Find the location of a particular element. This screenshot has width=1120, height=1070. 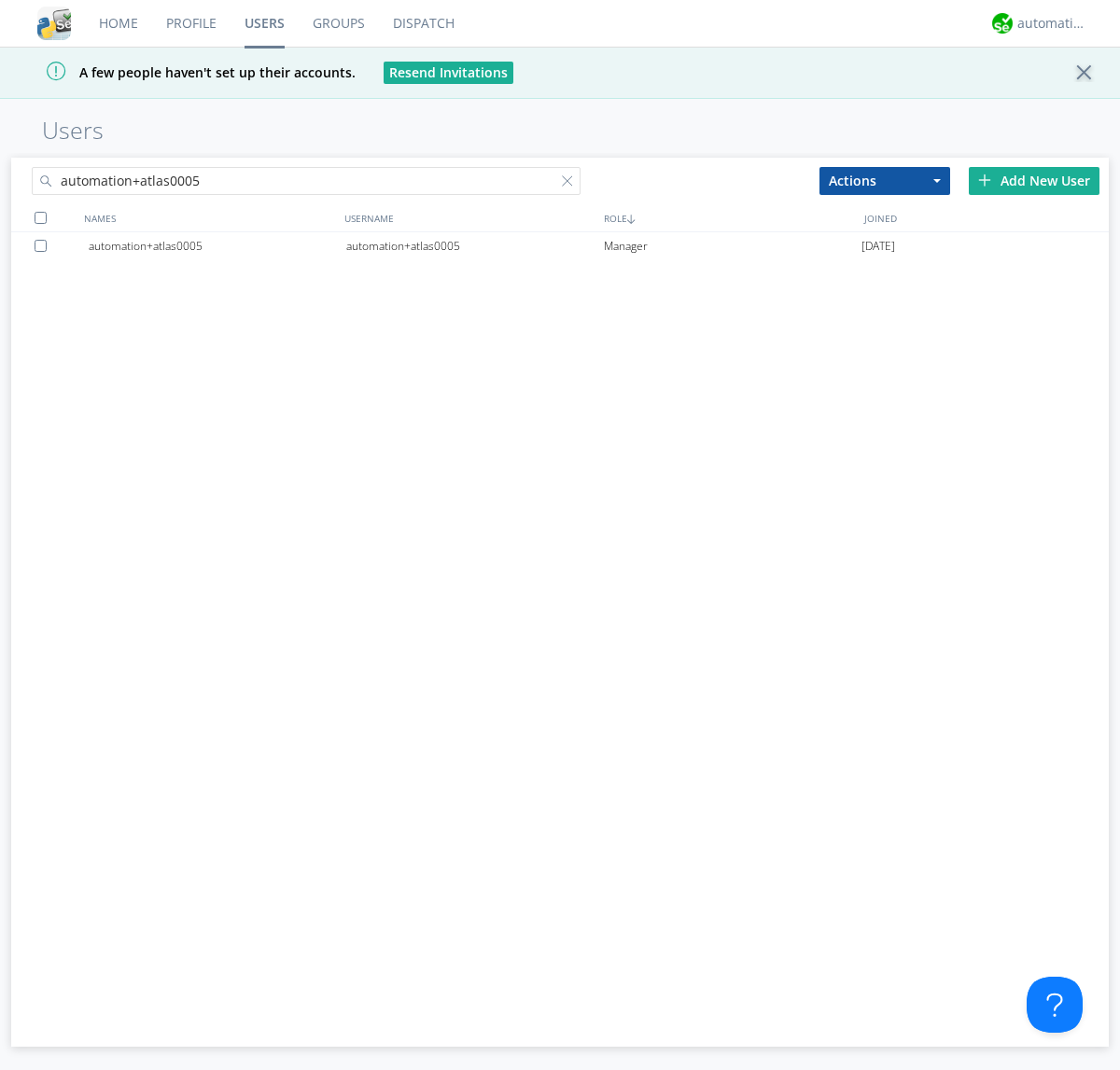

span: A few people haven't set up their accounts. is located at coordinates (185, 71).